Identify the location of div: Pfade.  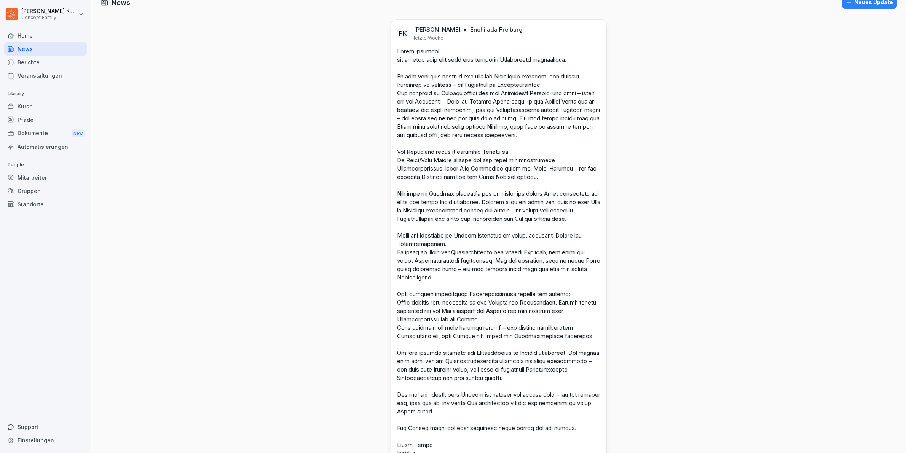
(45, 120).